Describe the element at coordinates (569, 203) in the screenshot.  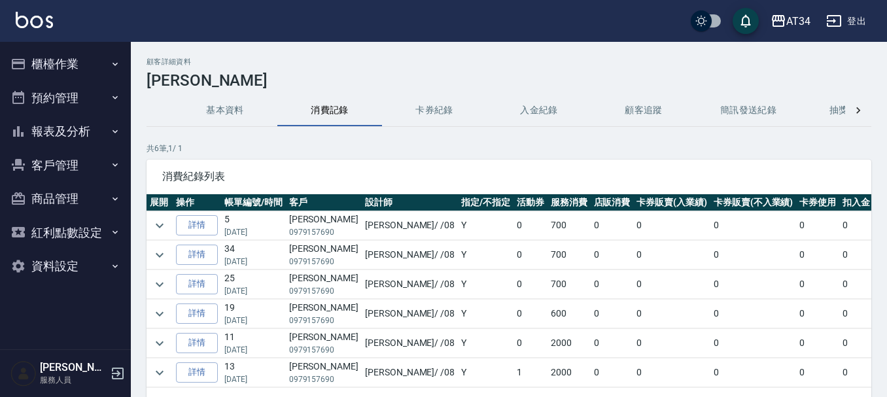
I see `th: 服務消費` at that location.